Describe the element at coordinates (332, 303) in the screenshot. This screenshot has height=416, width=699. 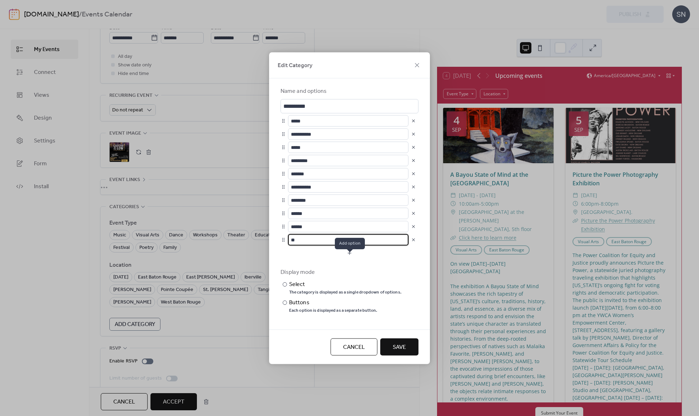
I see `div: Buttons` at that location.